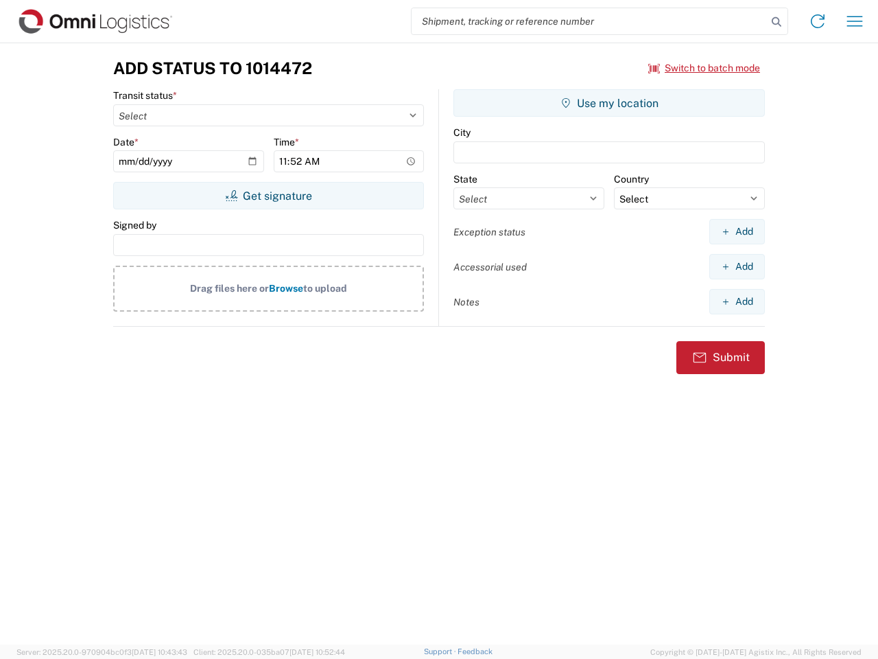 The width and height of the screenshot is (878, 659). I want to click on label: Transit status, so click(145, 95).